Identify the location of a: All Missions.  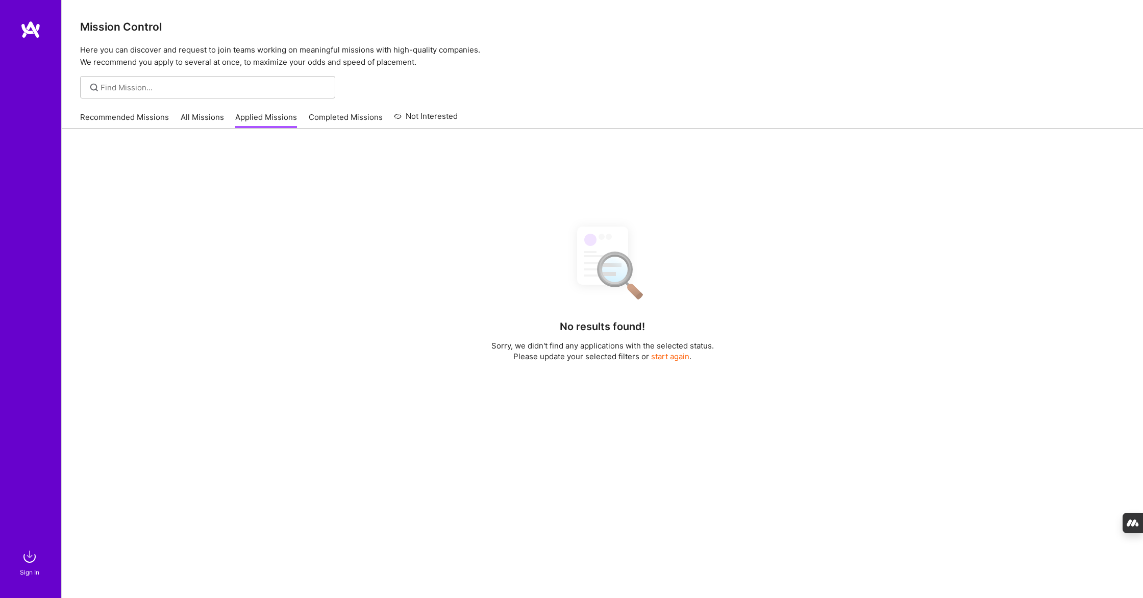
(202, 120).